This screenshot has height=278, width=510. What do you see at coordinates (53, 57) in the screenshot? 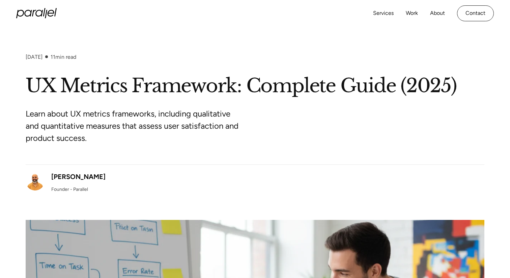
I see `span: 11` at bounding box center [53, 57].